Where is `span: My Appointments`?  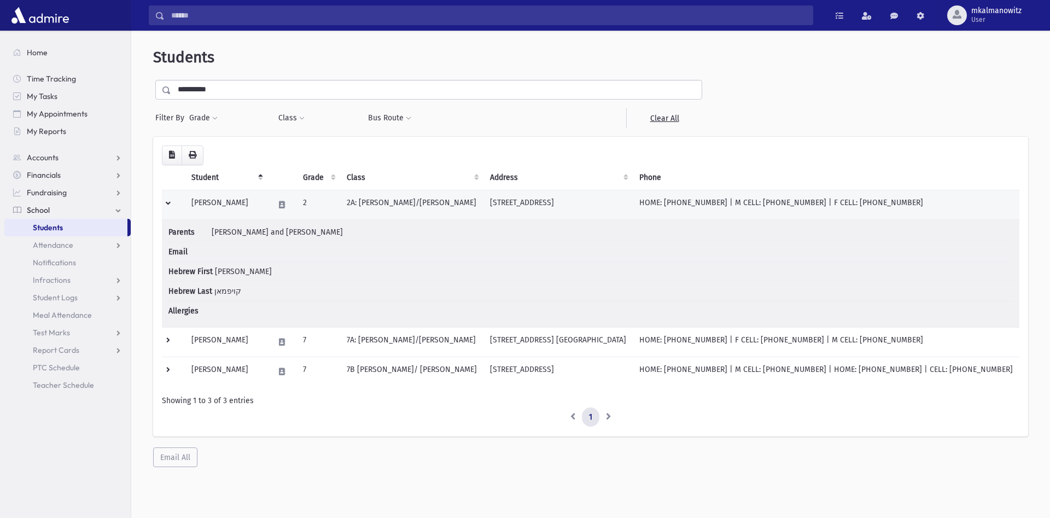
span: My Appointments is located at coordinates (57, 114).